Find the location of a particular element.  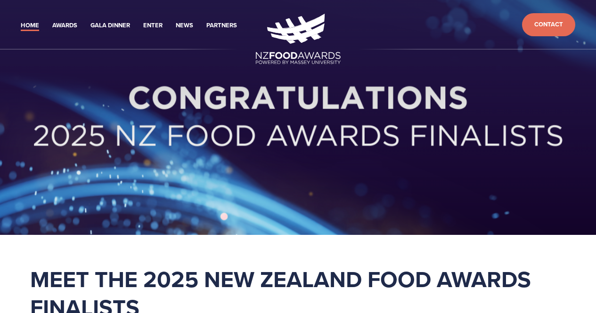

a: Partners is located at coordinates (222, 25).